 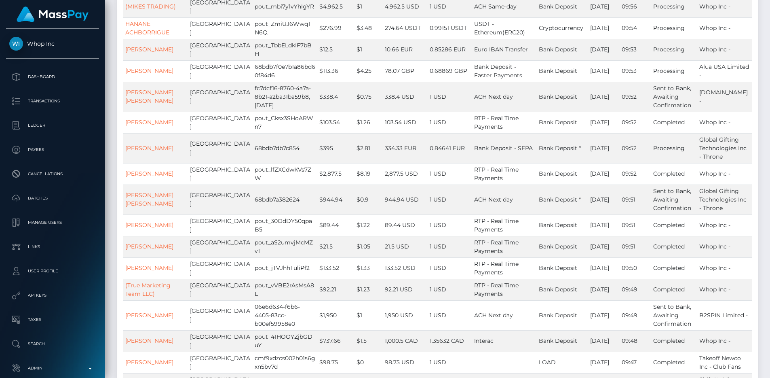 What do you see at coordinates (369, 362) in the screenshot?
I see `td: $0` at bounding box center [369, 362].